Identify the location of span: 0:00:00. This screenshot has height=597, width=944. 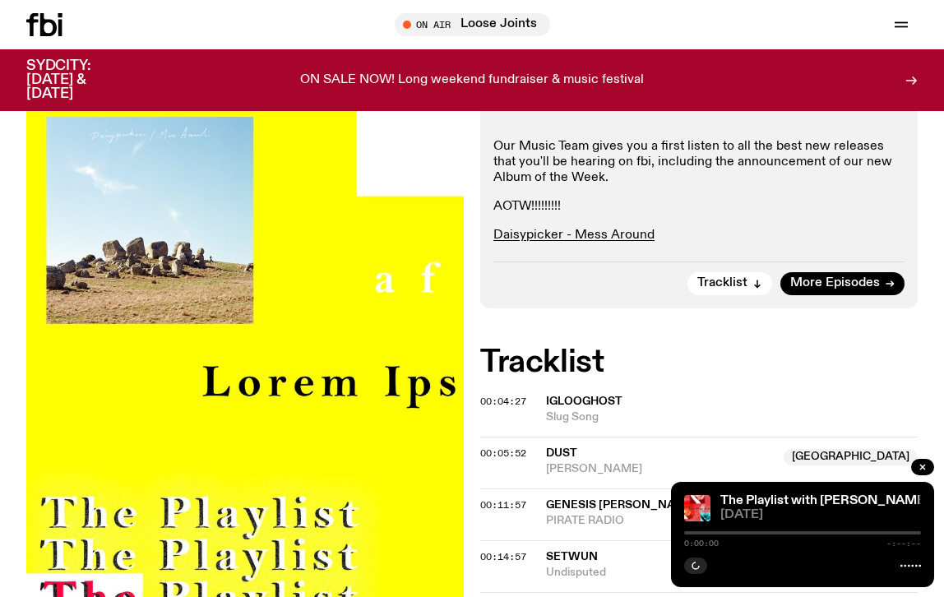
(701, 544).